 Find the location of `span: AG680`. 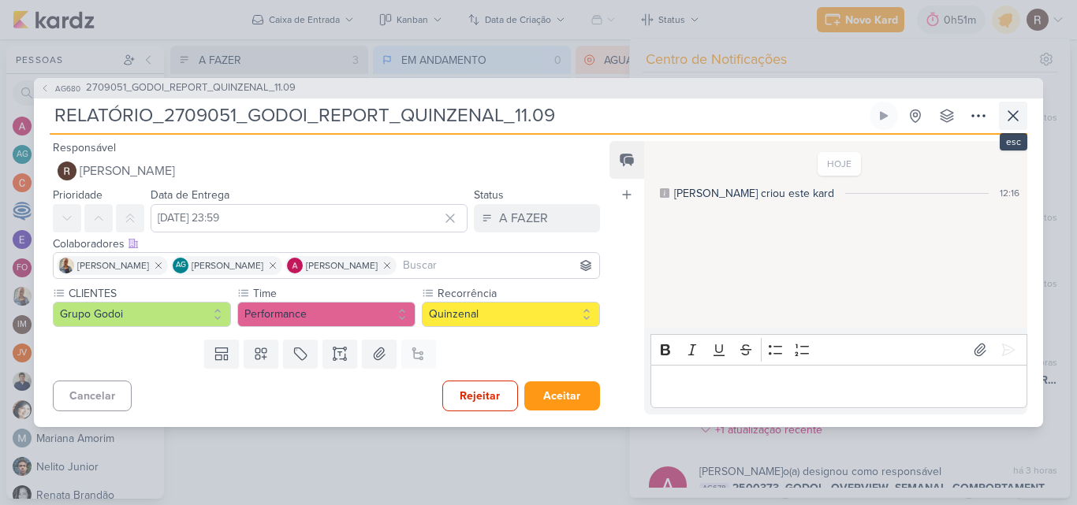

span: AG680 is located at coordinates (68, 88).